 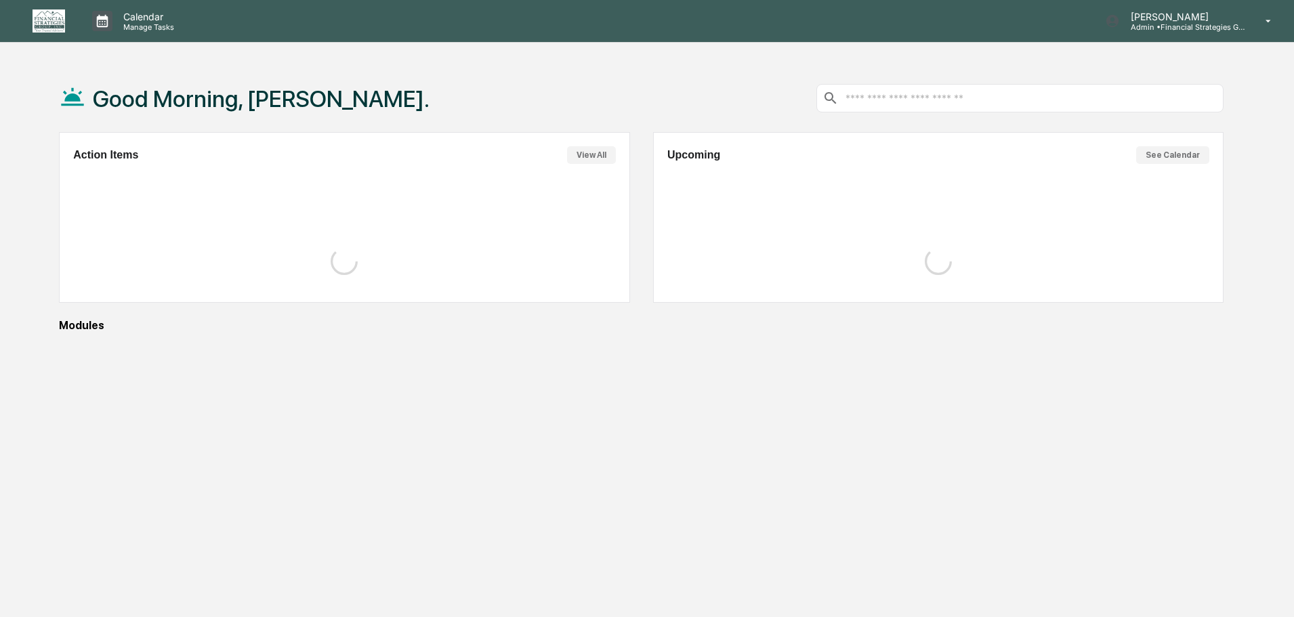 I want to click on h2: Action Items, so click(x=106, y=155).